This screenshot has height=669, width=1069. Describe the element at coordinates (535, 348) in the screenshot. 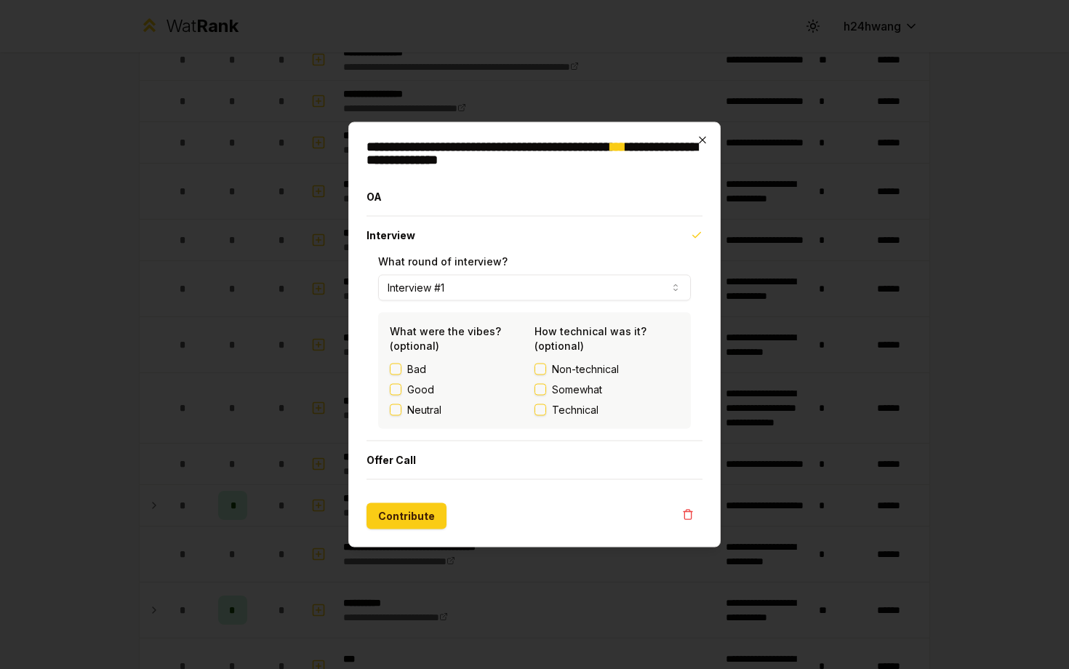

I see `div: Interview` at that location.